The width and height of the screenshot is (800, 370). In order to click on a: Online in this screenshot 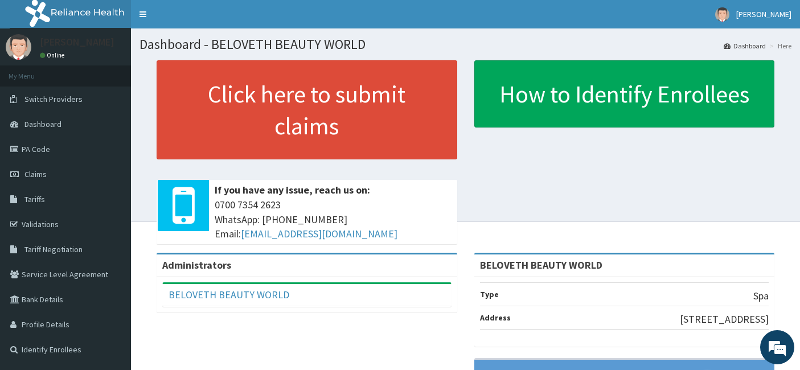, I will do `click(53, 55)`.